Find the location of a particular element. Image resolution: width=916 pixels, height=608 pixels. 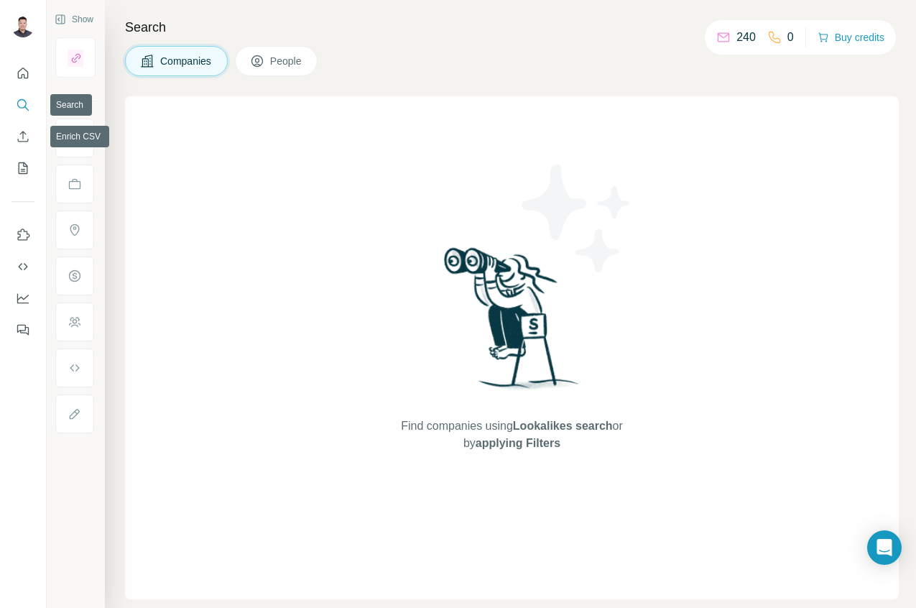

img: Surfe Illustration - Woman searching with binoculars is located at coordinates (512, 323).